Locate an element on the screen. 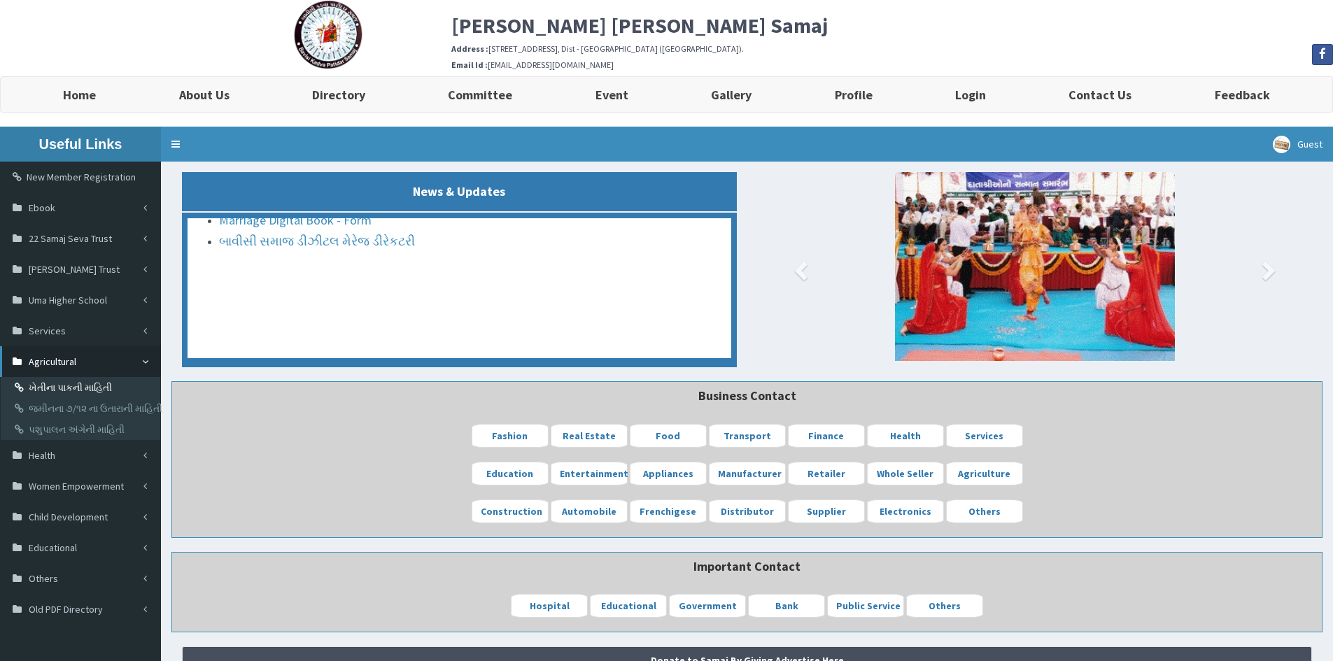 The height and width of the screenshot is (661, 1333). b: Retailer is located at coordinates (826, 474).